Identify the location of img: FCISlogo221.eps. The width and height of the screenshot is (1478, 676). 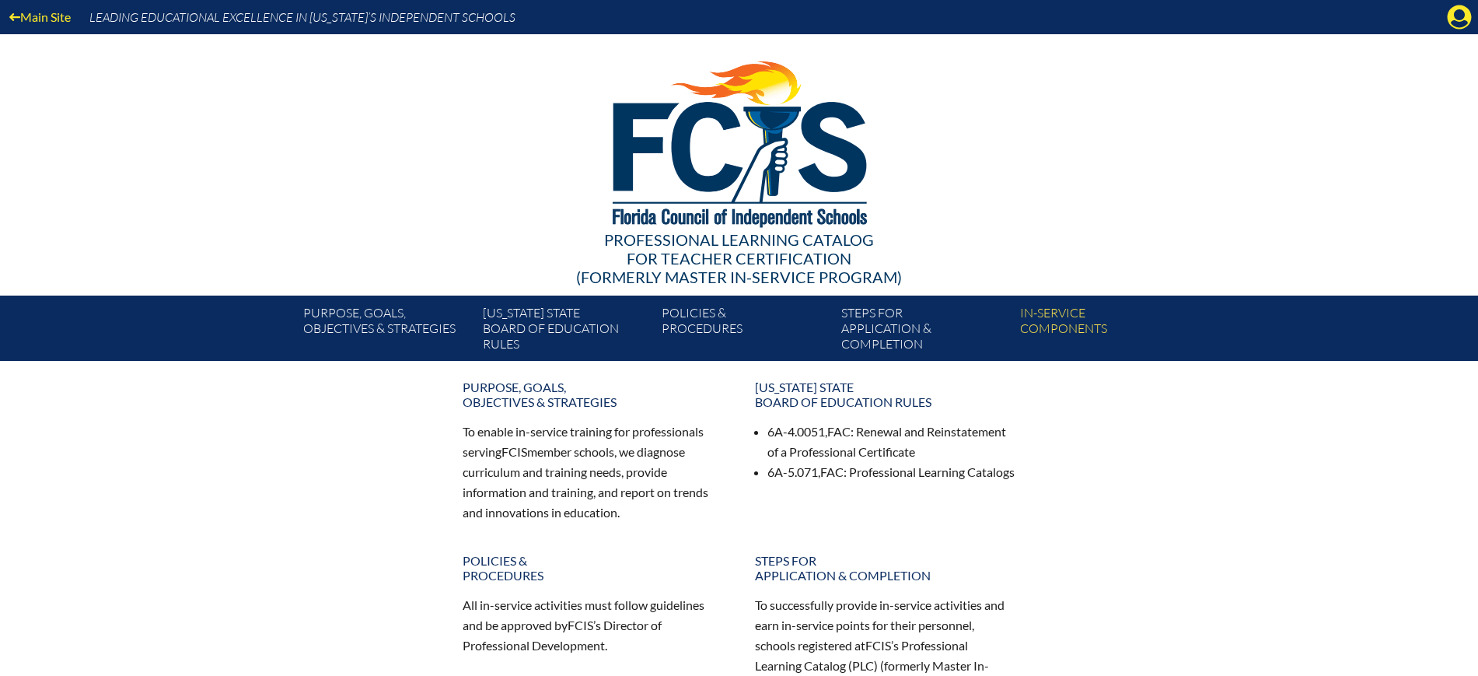
(739, 140).